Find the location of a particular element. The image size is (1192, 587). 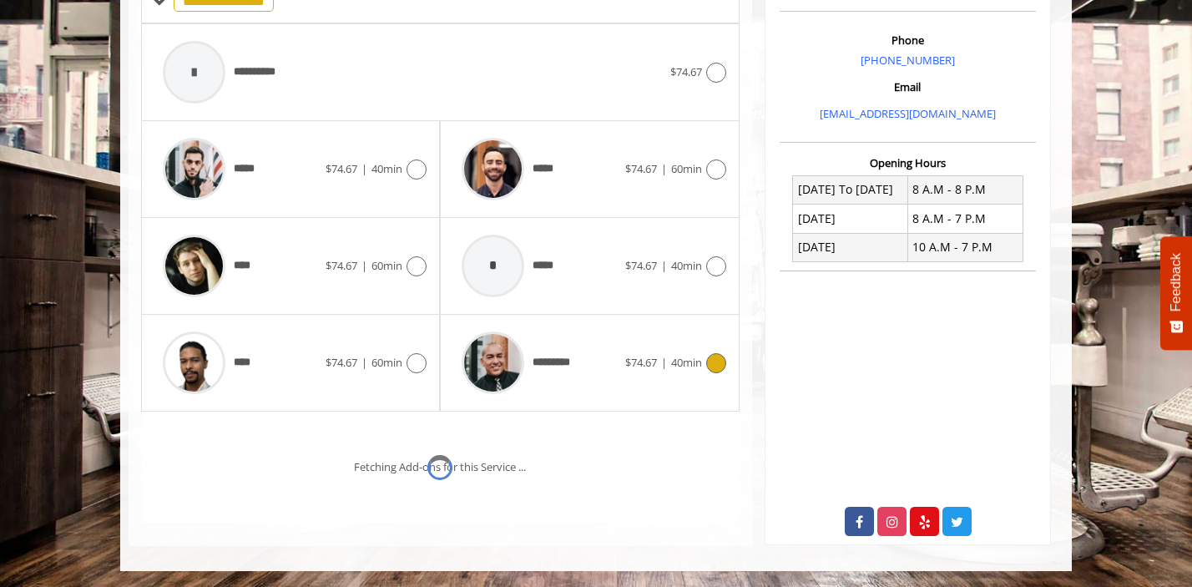

td: 10 A.M - 7 P.M is located at coordinates (965, 247).